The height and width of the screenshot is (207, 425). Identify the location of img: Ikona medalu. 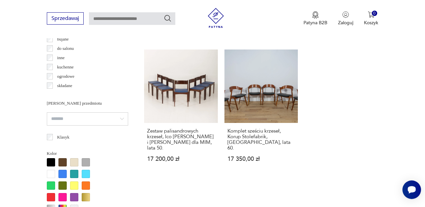
(315, 15).